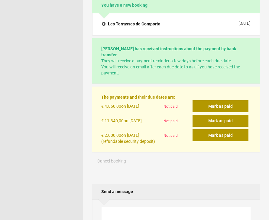  What do you see at coordinates (138, 97) in the screenshot?
I see `strong: The payments and their due dates are:` at bounding box center [138, 97].